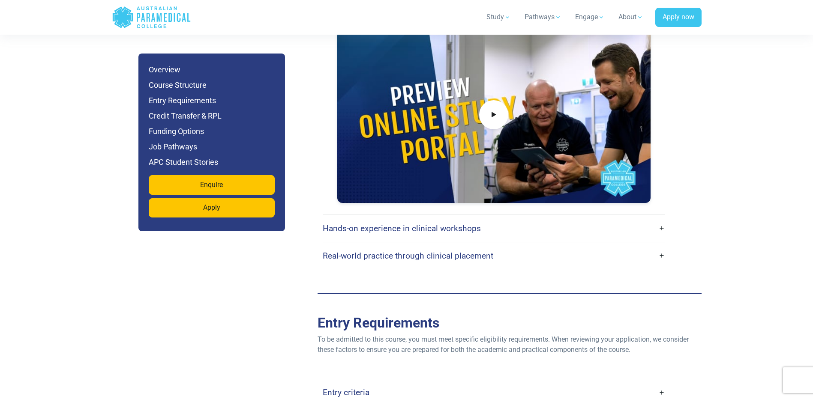  I want to click on h2: Entry Requirements, so click(510, 323).